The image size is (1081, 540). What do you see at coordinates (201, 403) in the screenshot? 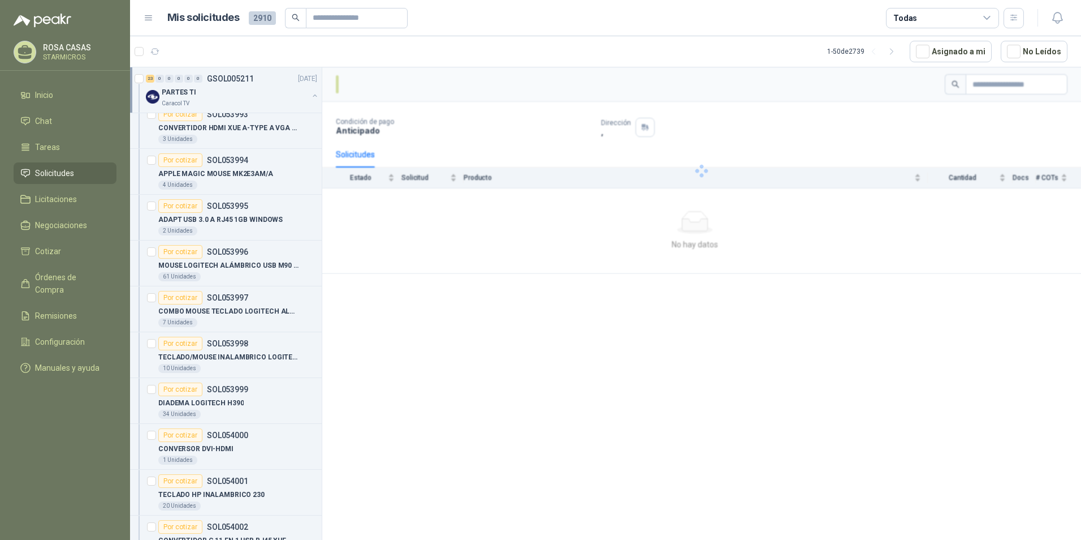
I see `p: DIADEMA LOGITECH H390` at bounding box center [201, 403].